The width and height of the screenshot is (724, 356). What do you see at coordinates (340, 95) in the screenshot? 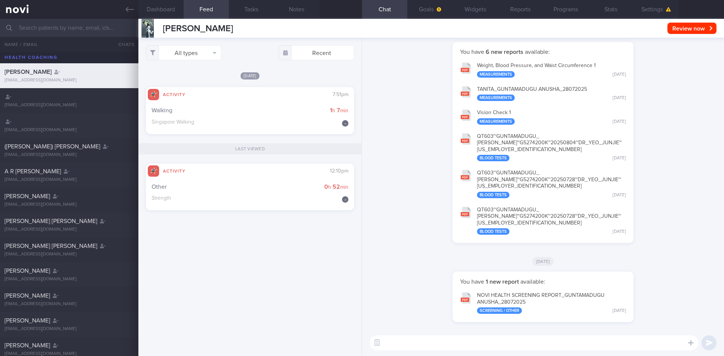
I see `span: 7:51pm` at bounding box center [340, 95].